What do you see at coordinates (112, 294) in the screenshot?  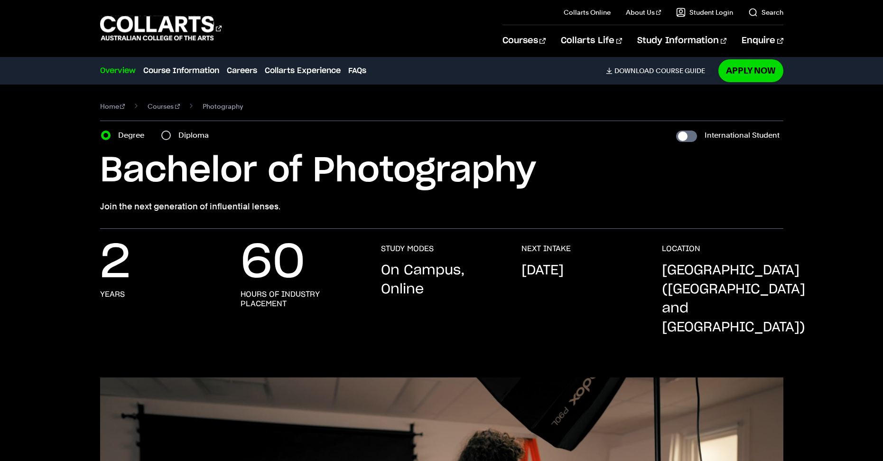 I see `h3: years` at bounding box center [112, 294].